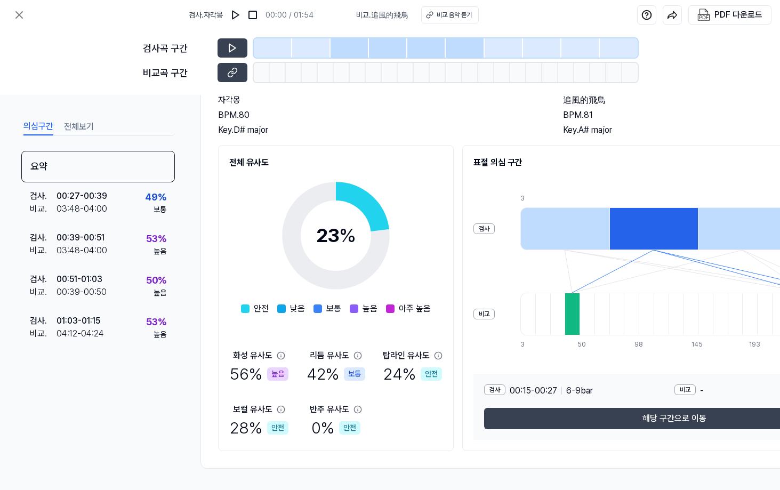 The height and width of the screenshot is (490, 780). I want to click on h2: 자각몽, so click(379, 100).